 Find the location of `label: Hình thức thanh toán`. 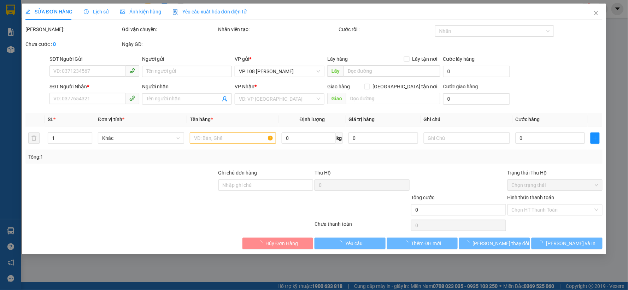

label: Hình thức thanh toán is located at coordinates (531, 198).